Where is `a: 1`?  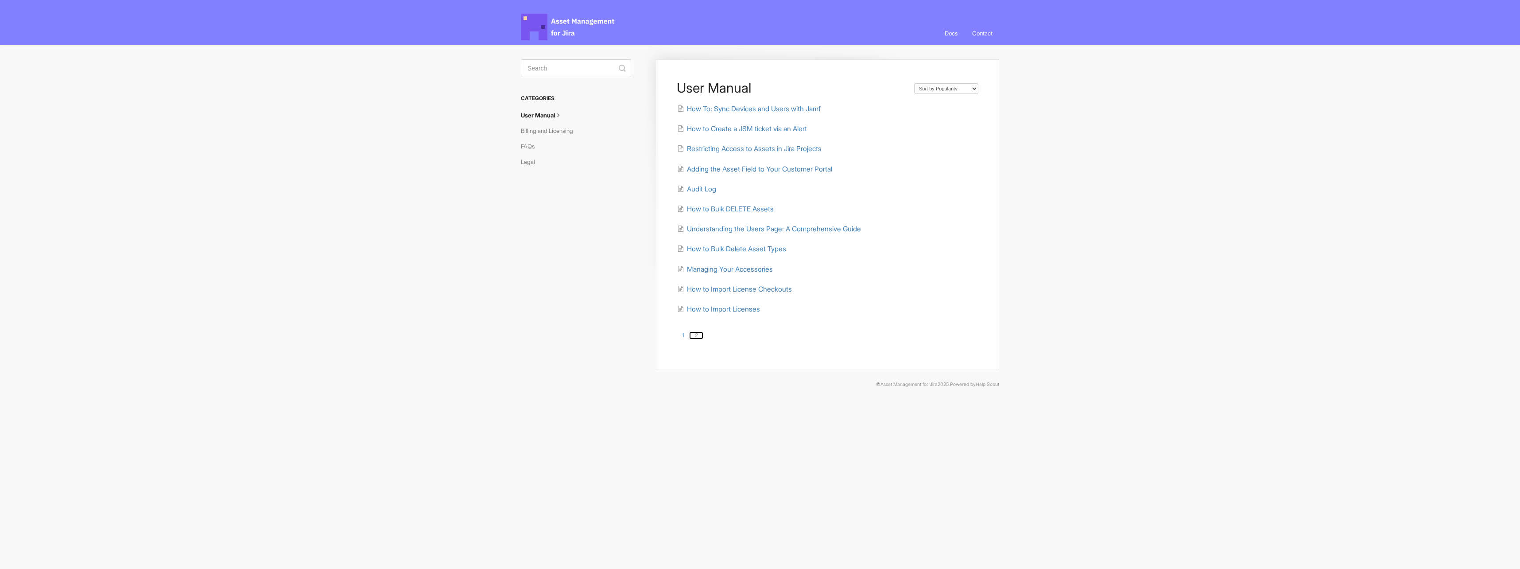
a: 1 is located at coordinates (683, 335).